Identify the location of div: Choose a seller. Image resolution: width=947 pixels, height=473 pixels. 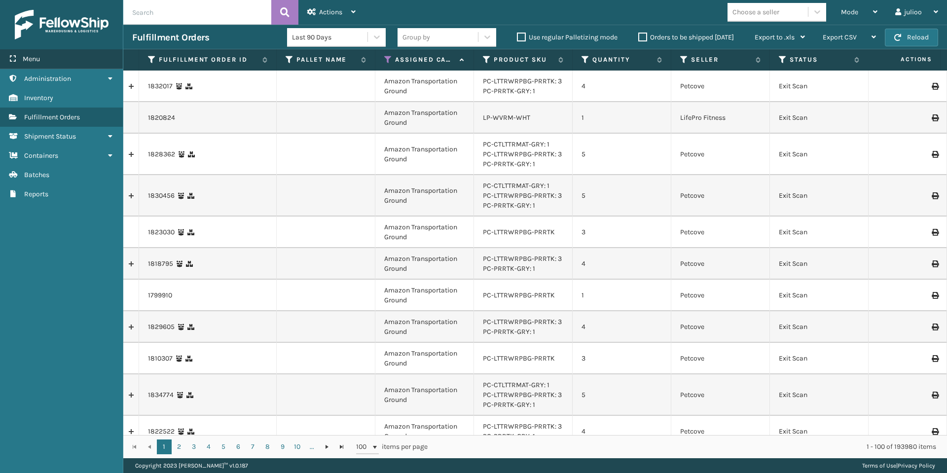
(756, 12).